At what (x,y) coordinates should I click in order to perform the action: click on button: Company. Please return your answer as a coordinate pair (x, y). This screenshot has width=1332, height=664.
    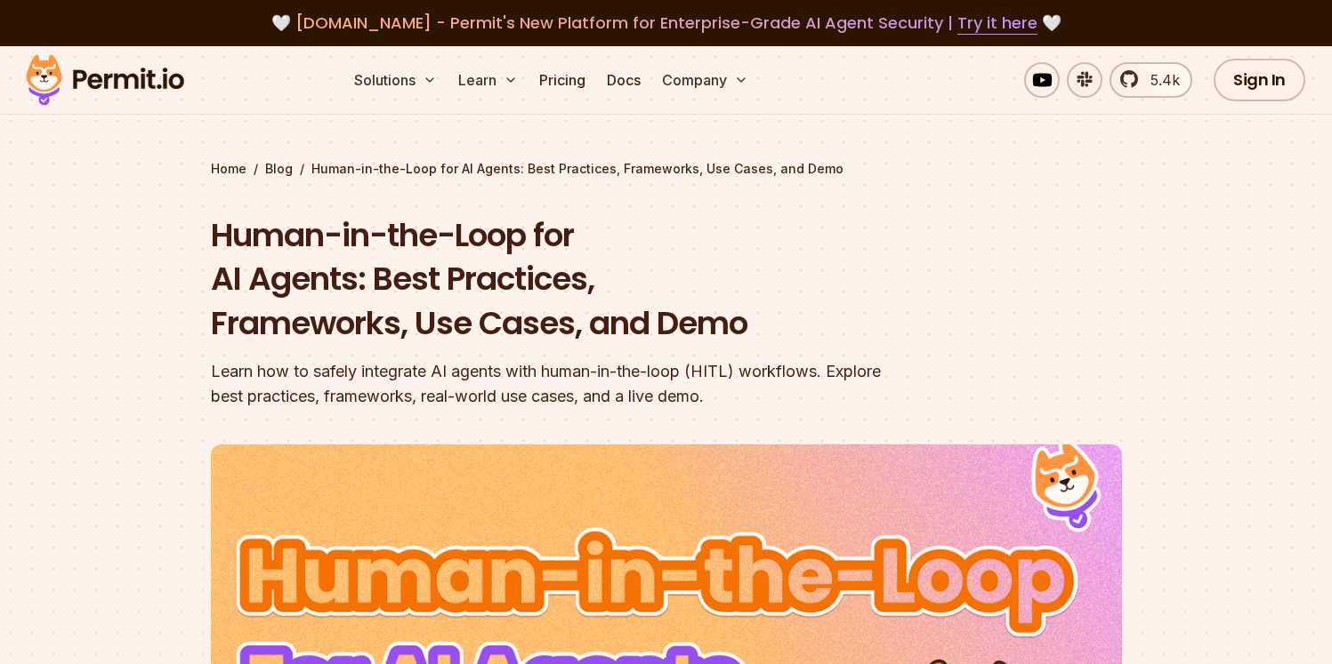
    Looking at the image, I should click on (704, 80).